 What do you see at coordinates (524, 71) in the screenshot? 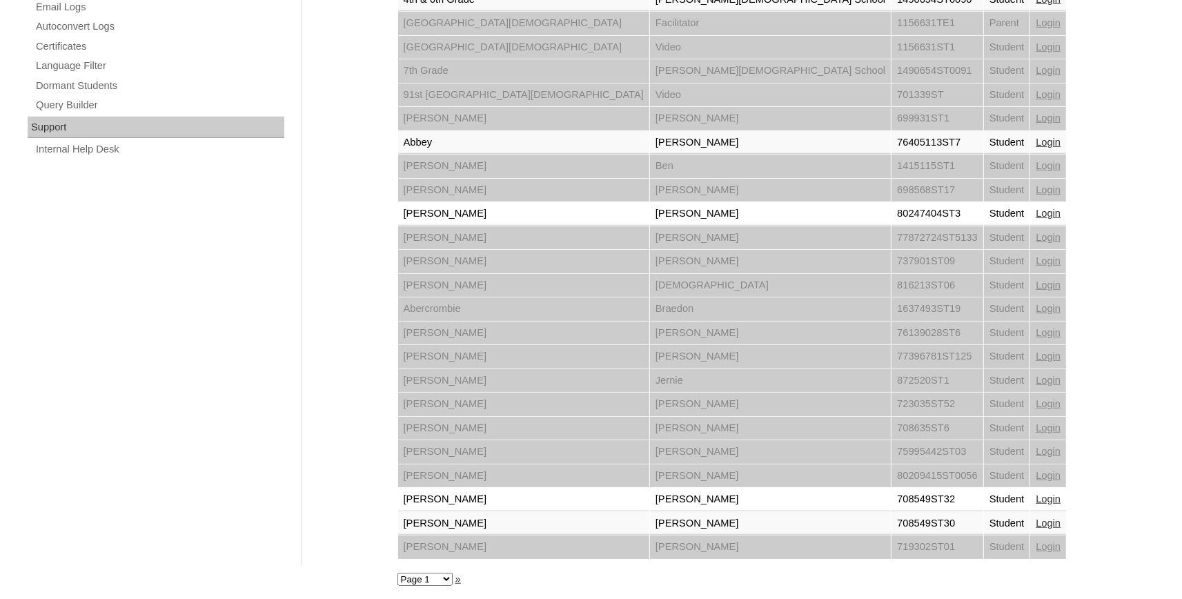
I see `td: 7th Grade` at bounding box center [524, 71].